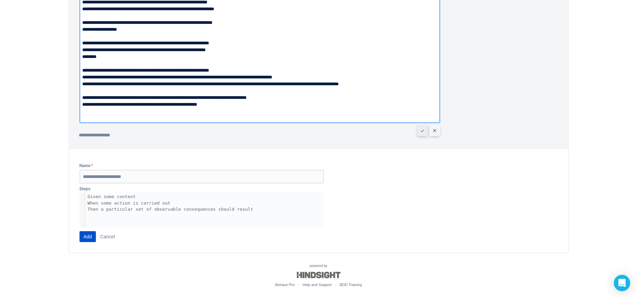  I want to click on span: Steps, so click(85, 186).